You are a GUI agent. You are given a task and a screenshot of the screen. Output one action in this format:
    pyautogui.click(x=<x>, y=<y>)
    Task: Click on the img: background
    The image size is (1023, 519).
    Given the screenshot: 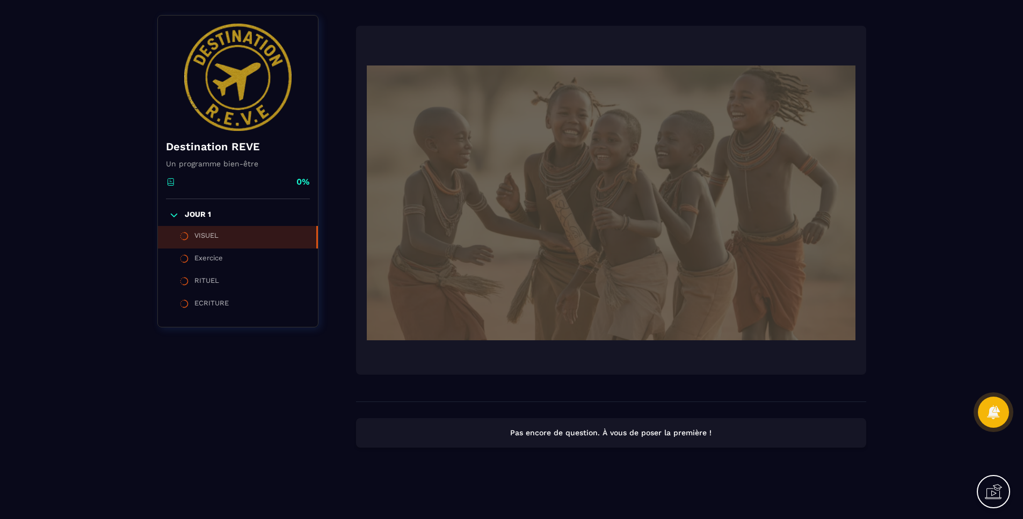 What is the action you would take?
    pyautogui.click(x=611, y=203)
    